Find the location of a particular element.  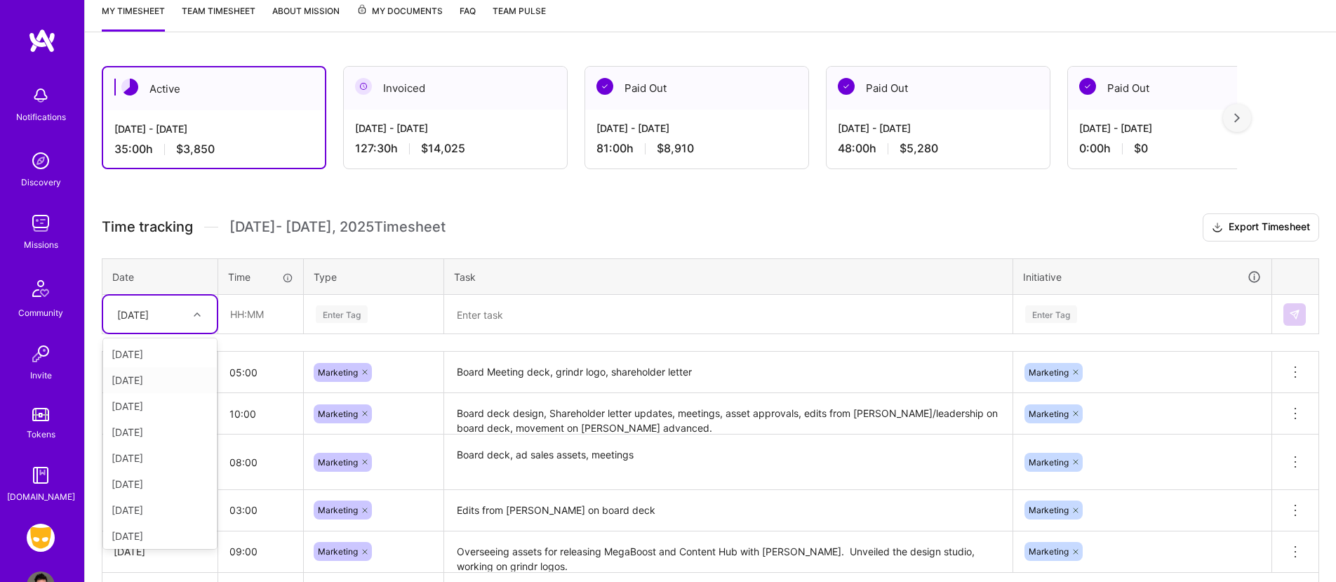

textarea: Board Meeting deck, grindr logo, shareholder letter is located at coordinates (728, 372).